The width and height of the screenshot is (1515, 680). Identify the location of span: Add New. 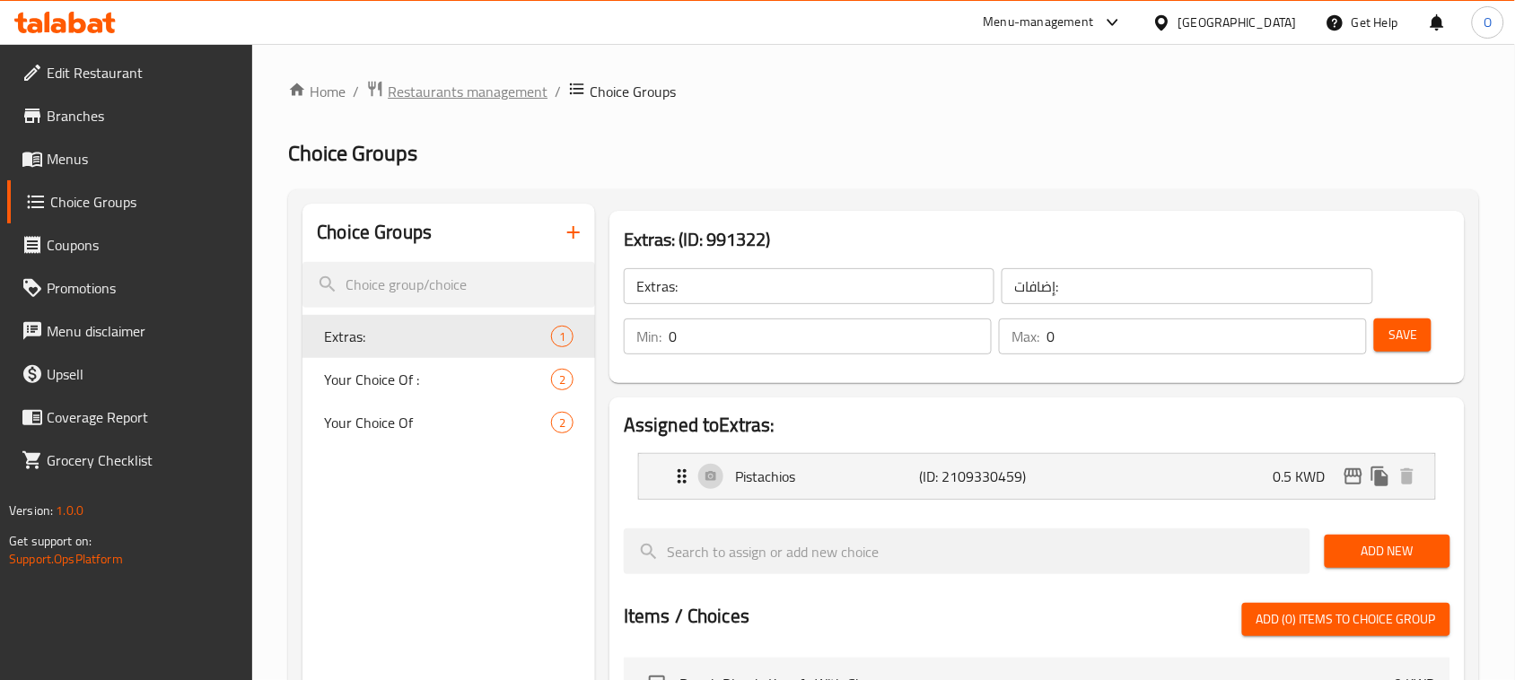
(1387, 551).